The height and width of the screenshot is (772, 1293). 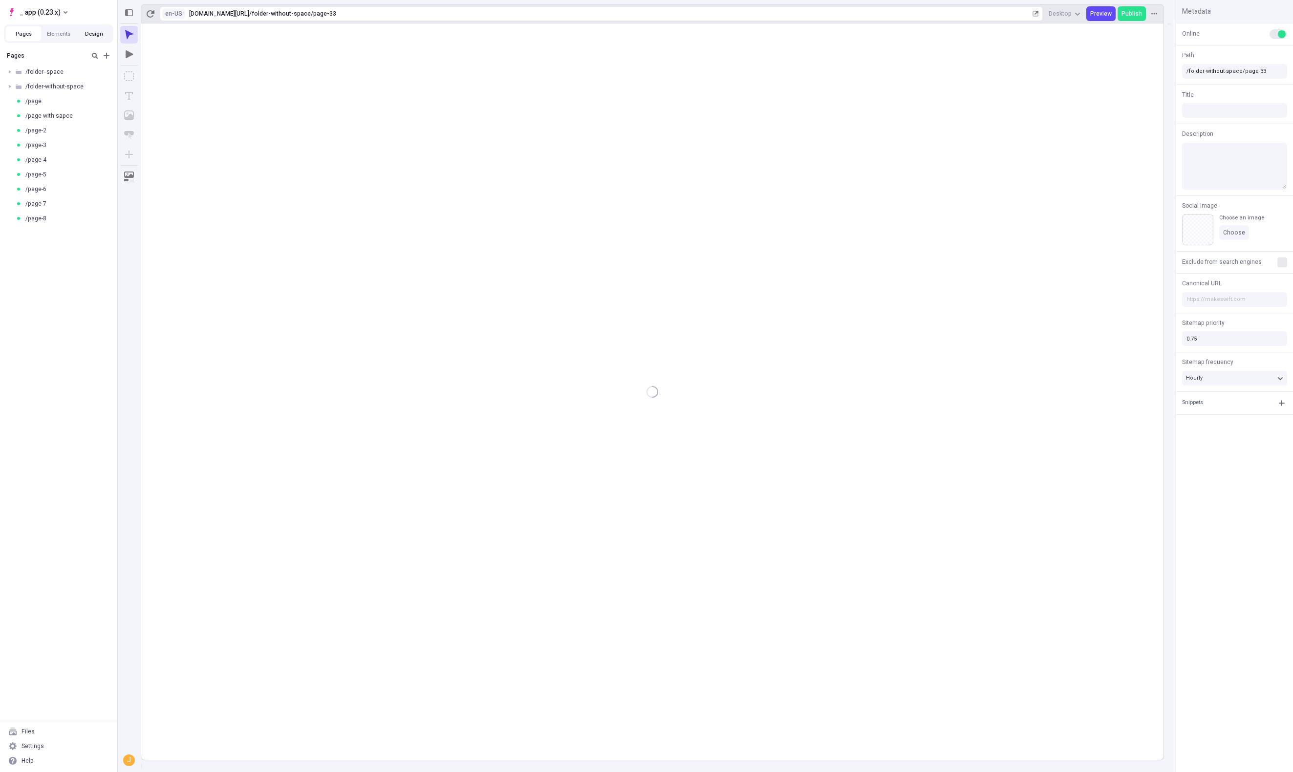 What do you see at coordinates (36, 218) in the screenshot?
I see `span: /page-8` at bounding box center [36, 218].